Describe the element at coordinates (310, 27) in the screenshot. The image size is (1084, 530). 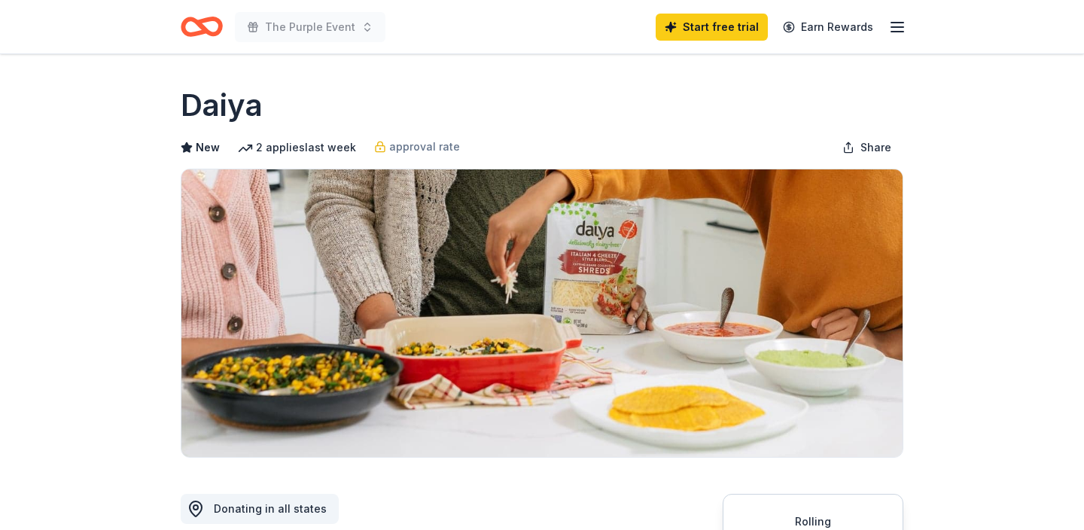
I see `span: The Purple Event` at that location.